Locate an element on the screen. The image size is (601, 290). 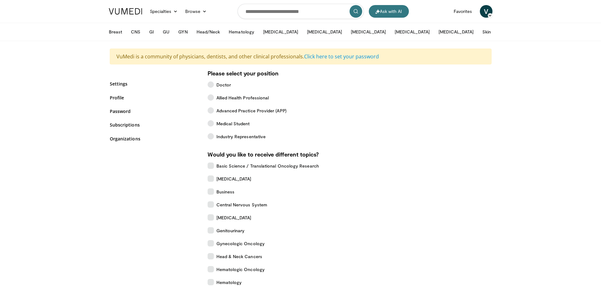
a: Browse is located at coordinates (196, 11).